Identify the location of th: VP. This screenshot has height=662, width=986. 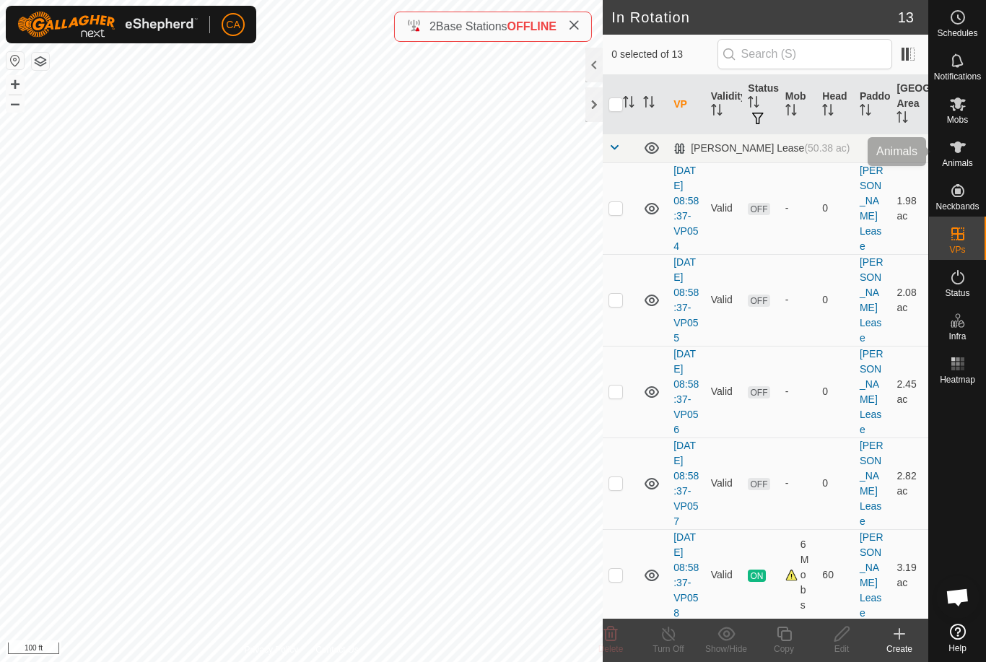
(687, 105).